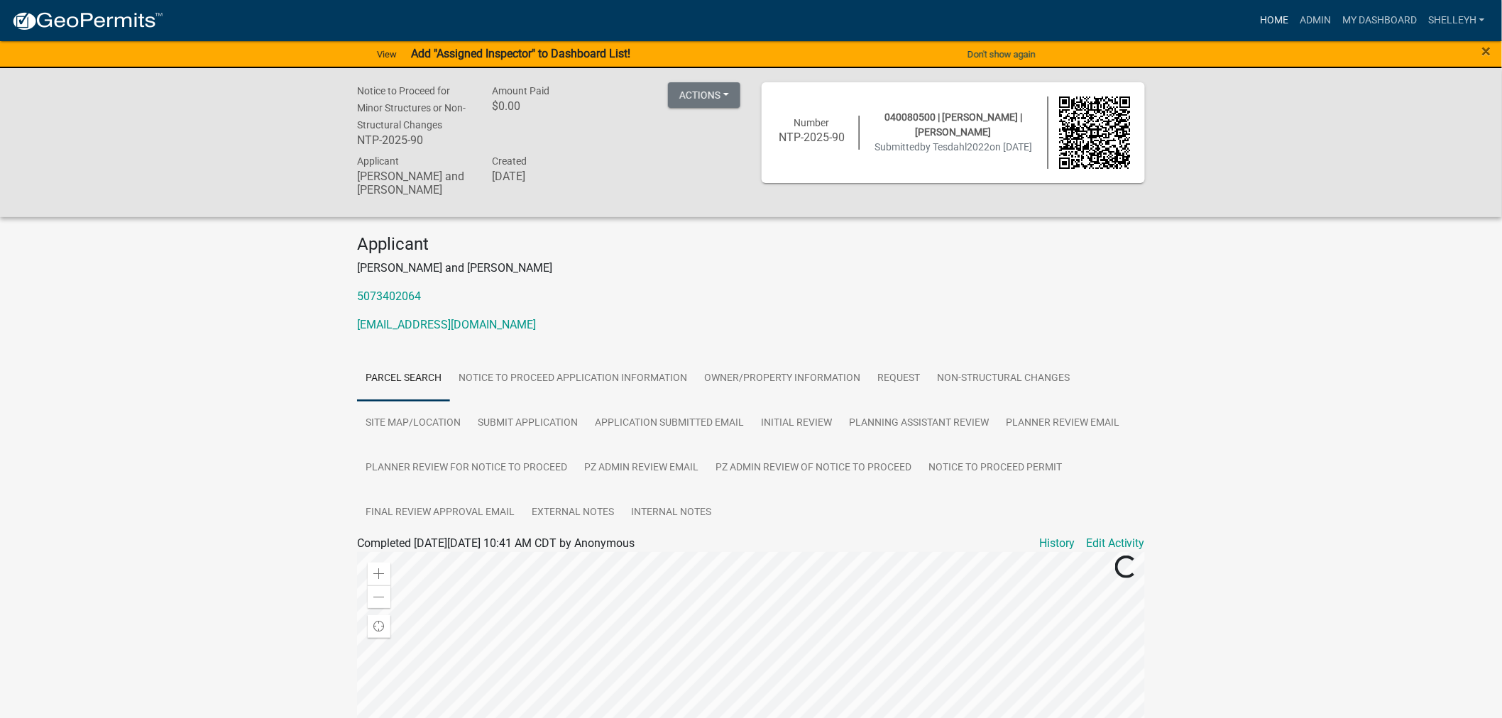 The height and width of the screenshot is (718, 1502). I want to click on a: PZ Admin Review Email, so click(641, 469).